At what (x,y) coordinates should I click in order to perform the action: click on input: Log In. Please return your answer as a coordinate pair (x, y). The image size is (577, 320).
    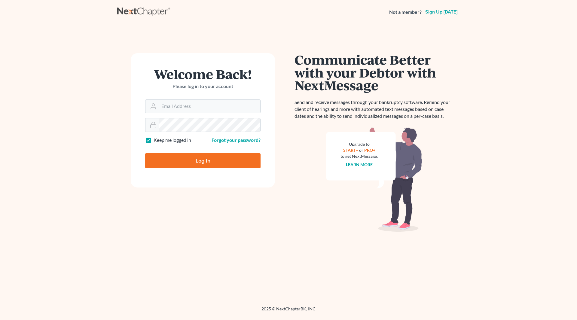
    Looking at the image, I should click on (203, 161).